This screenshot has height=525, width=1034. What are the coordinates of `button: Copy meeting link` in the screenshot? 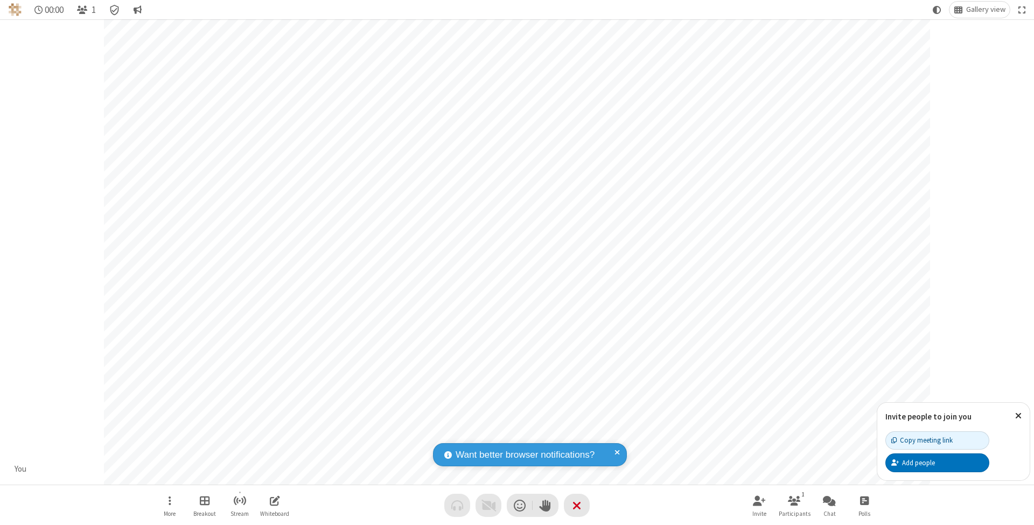 It's located at (937, 441).